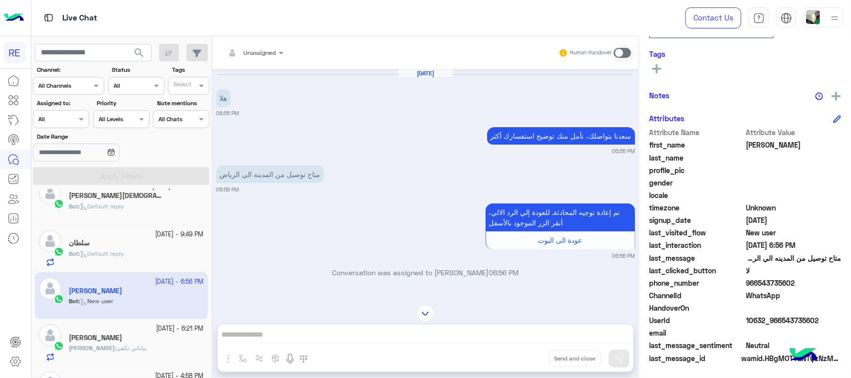 This screenshot has height=378, width=851. Describe the element at coordinates (819, 96) in the screenshot. I see `img: notes` at that location.